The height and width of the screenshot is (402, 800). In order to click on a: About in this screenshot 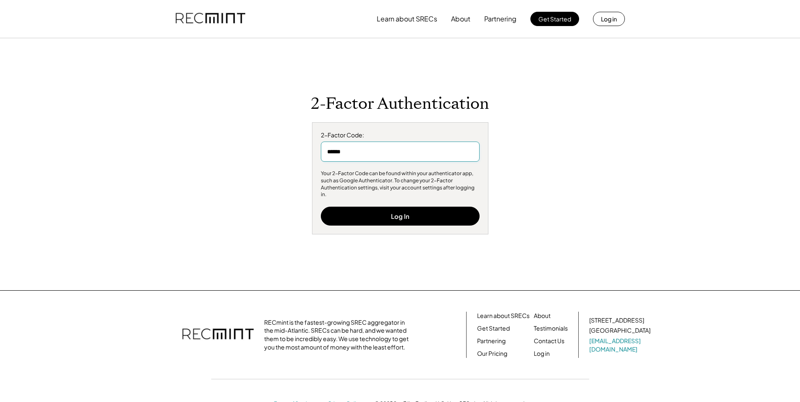, I will do `click(542, 316)`.